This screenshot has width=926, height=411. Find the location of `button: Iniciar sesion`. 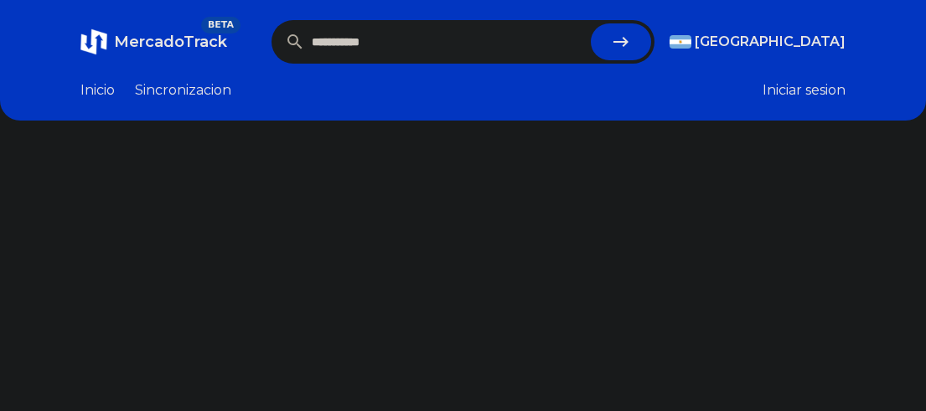

button: Iniciar sesion is located at coordinates (803, 90).